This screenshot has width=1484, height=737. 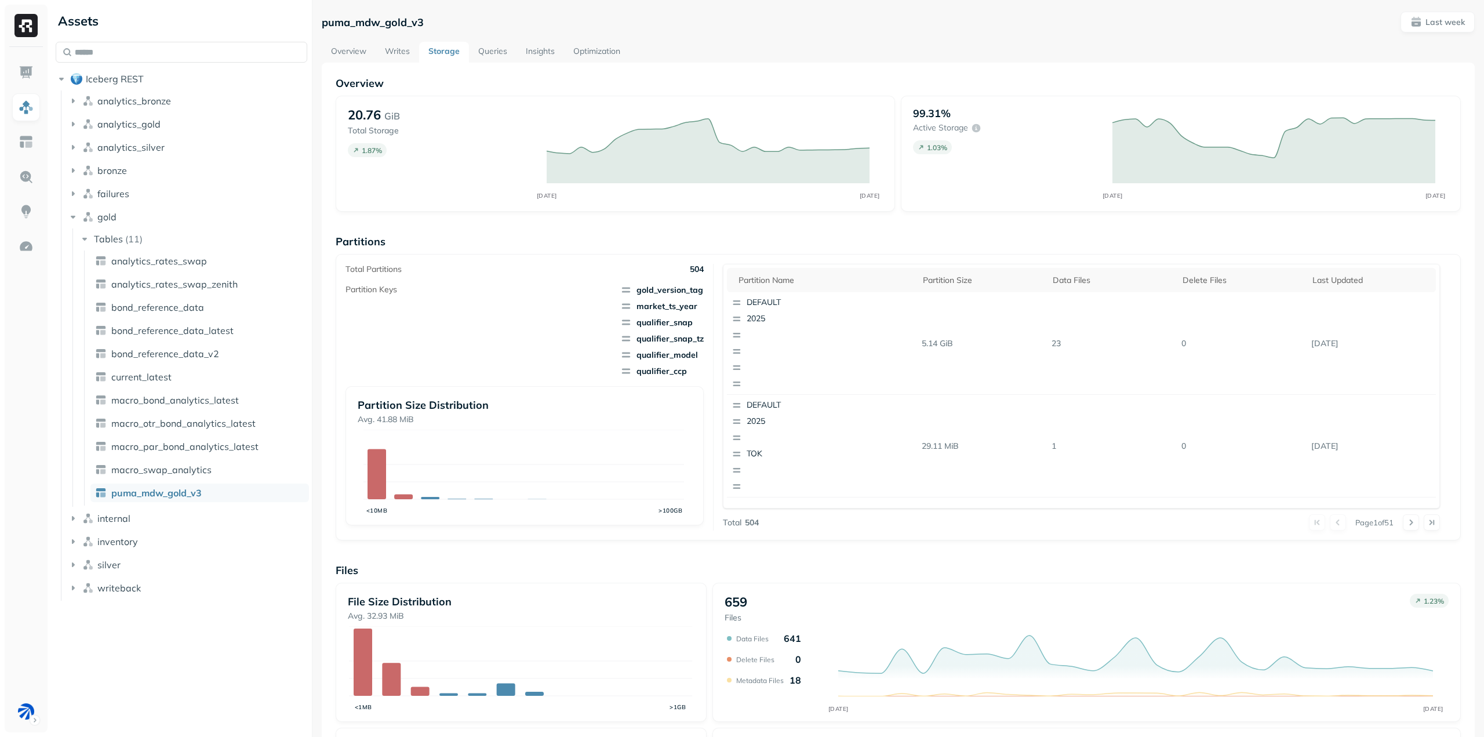 I want to click on button: failures, so click(x=187, y=194).